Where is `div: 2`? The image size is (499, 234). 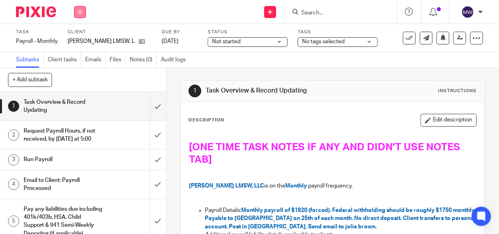 div: 2 is located at coordinates (14, 135).